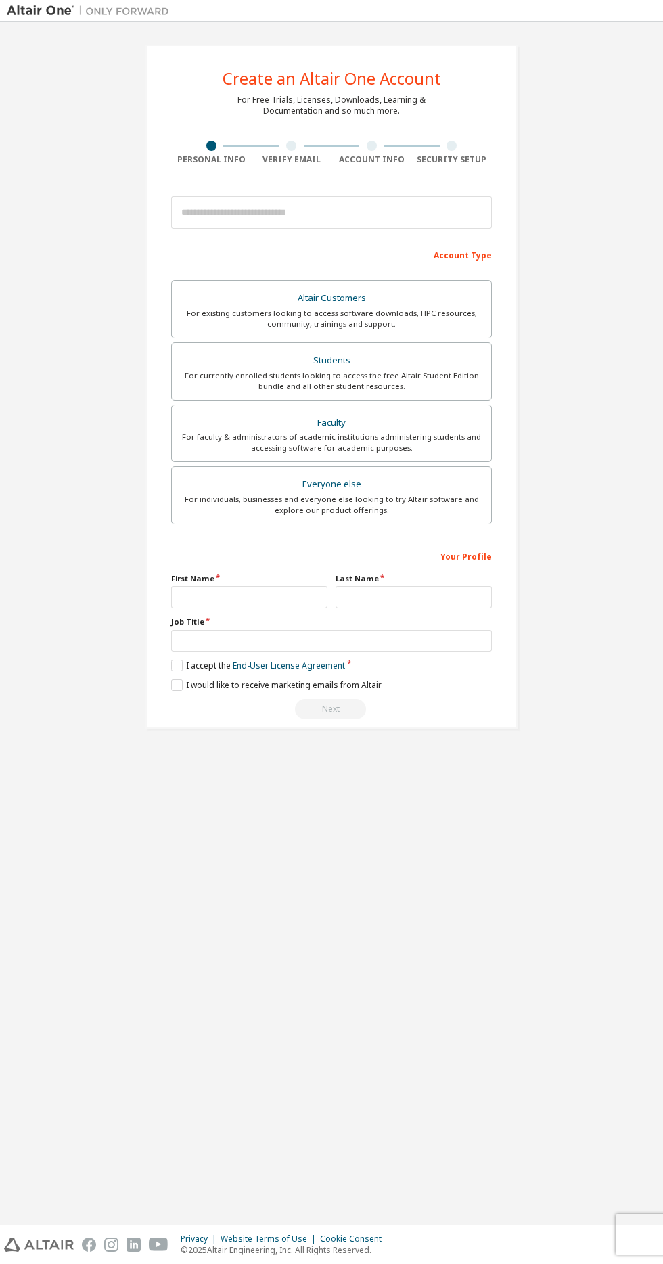  I want to click on div: Account Info, so click(372, 160).